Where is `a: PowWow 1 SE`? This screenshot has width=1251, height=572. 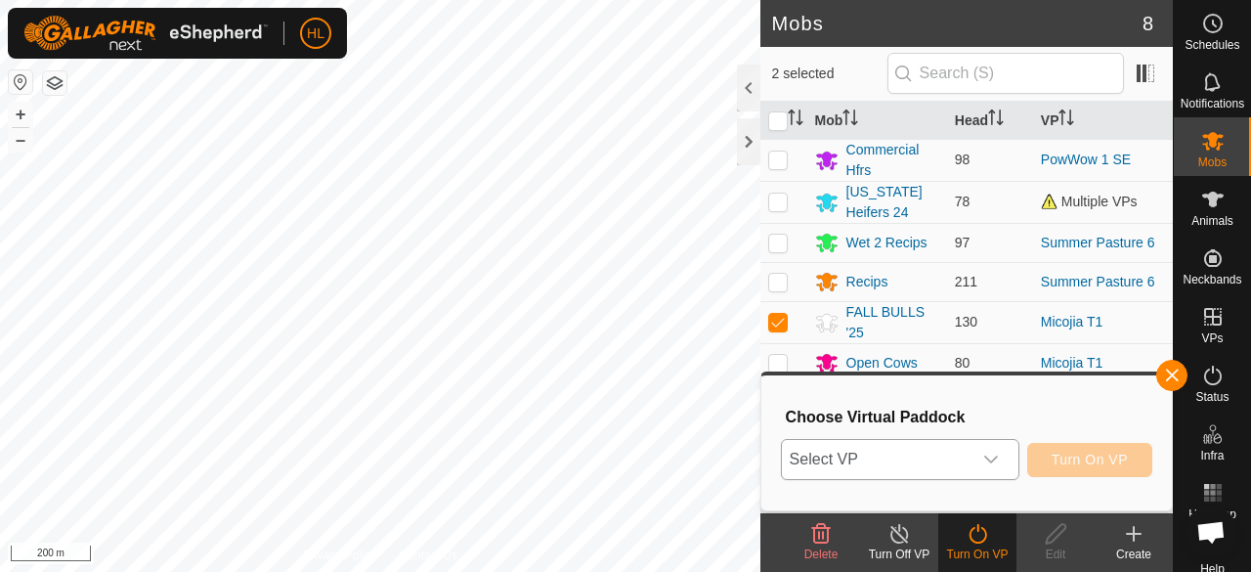
a: PowWow 1 SE is located at coordinates (1086, 159).